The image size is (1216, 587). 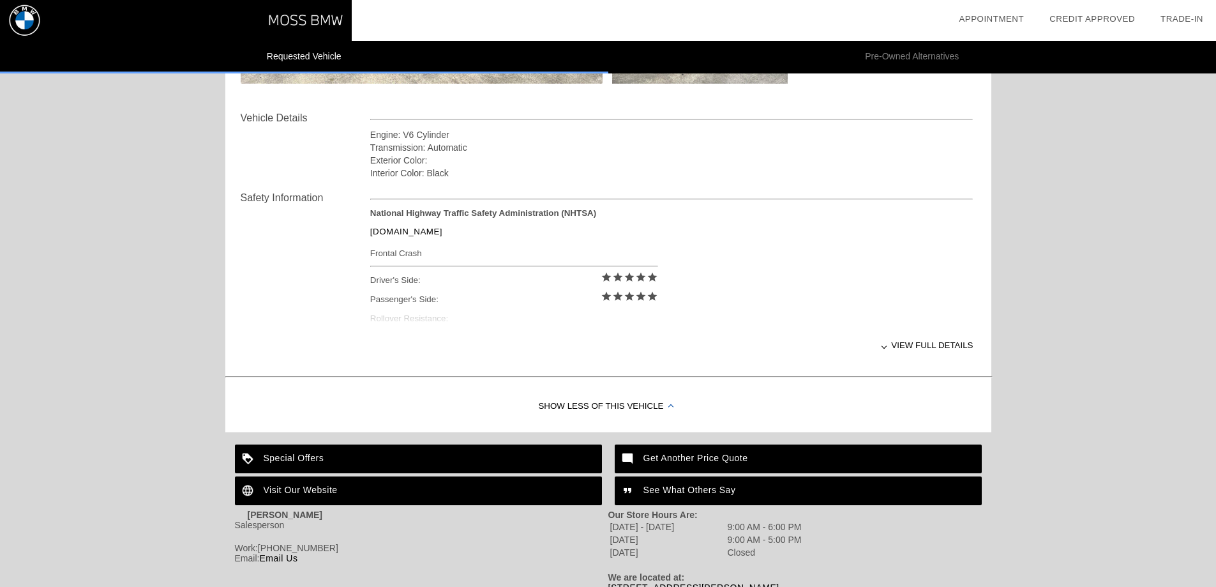 What do you see at coordinates (418, 490) in the screenshot?
I see `a: Visit Our Website` at bounding box center [418, 490].